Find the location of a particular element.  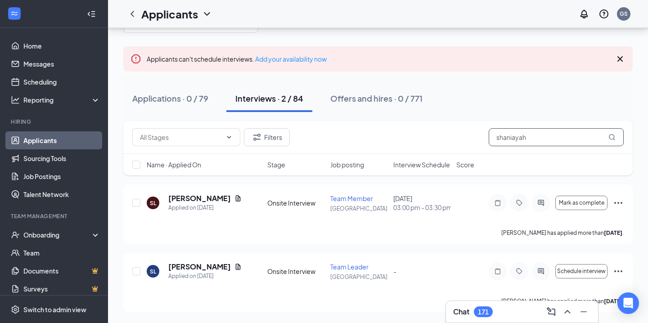

a: DocumentsCrown is located at coordinates (62, 271).